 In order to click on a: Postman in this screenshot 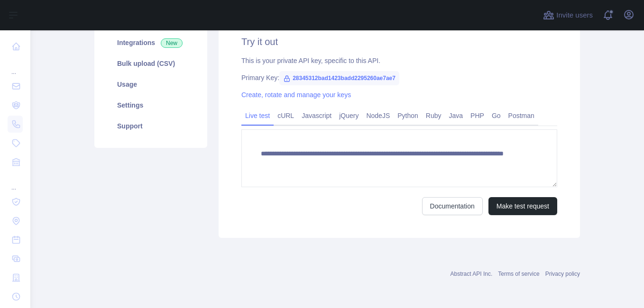, I will do `click(521, 116)`.